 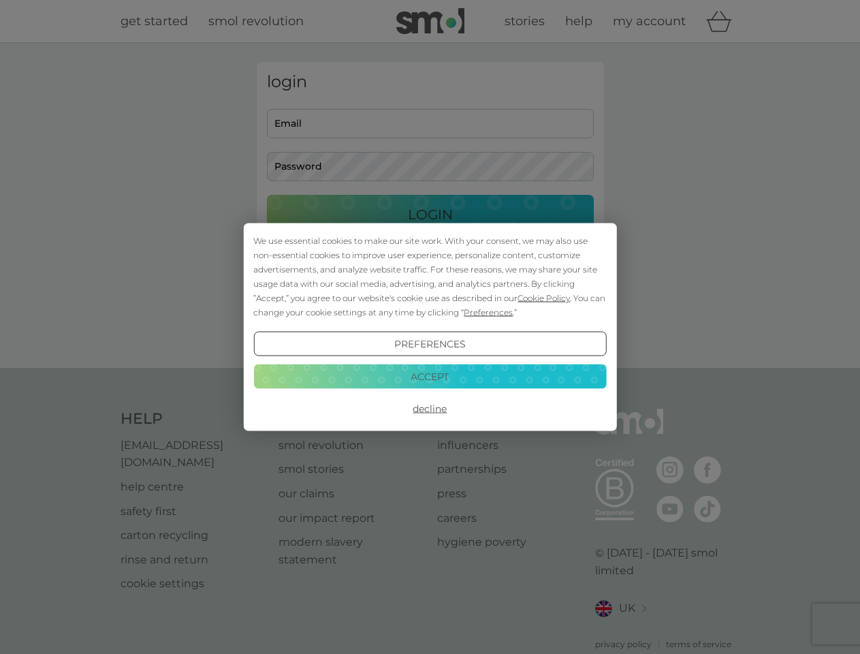 What do you see at coordinates (430, 327) in the screenshot?
I see `div: Cookie Consent Prompt` at bounding box center [430, 327].